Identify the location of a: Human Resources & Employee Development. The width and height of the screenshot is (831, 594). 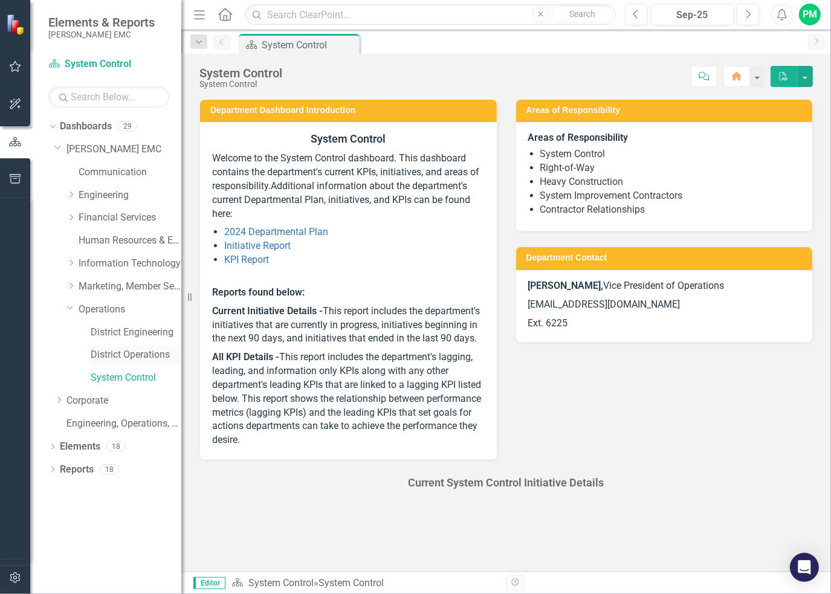
(130, 240).